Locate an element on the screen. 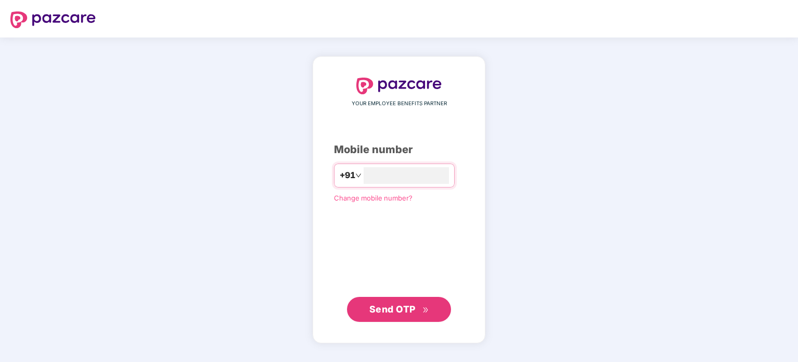 Image resolution: width=798 pixels, height=362 pixels. span: double-right is located at coordinates (425, 309).